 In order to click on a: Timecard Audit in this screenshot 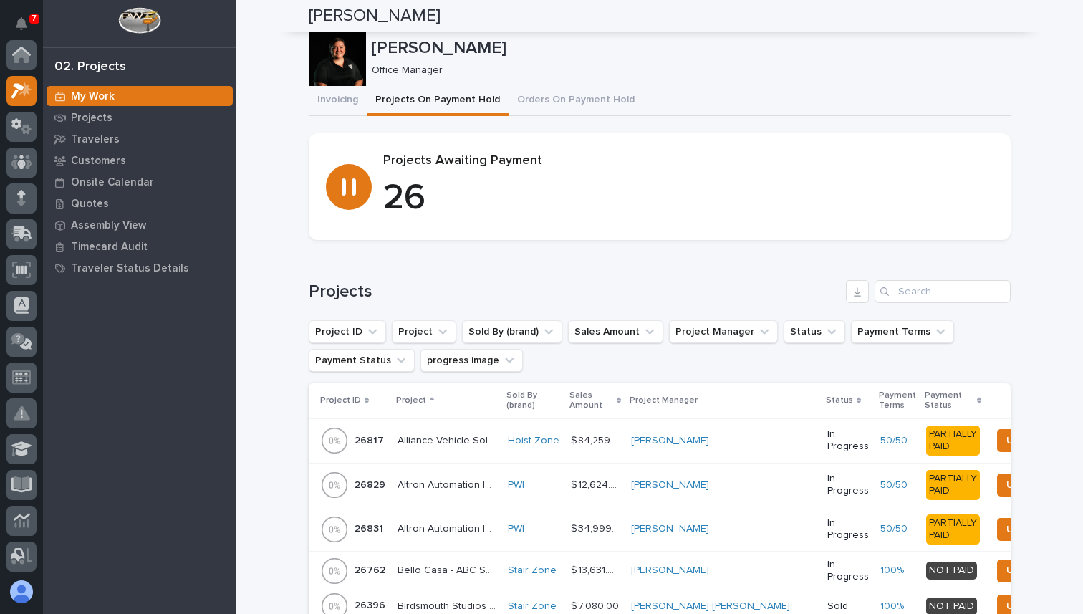, I will do `click(140, 246)`.